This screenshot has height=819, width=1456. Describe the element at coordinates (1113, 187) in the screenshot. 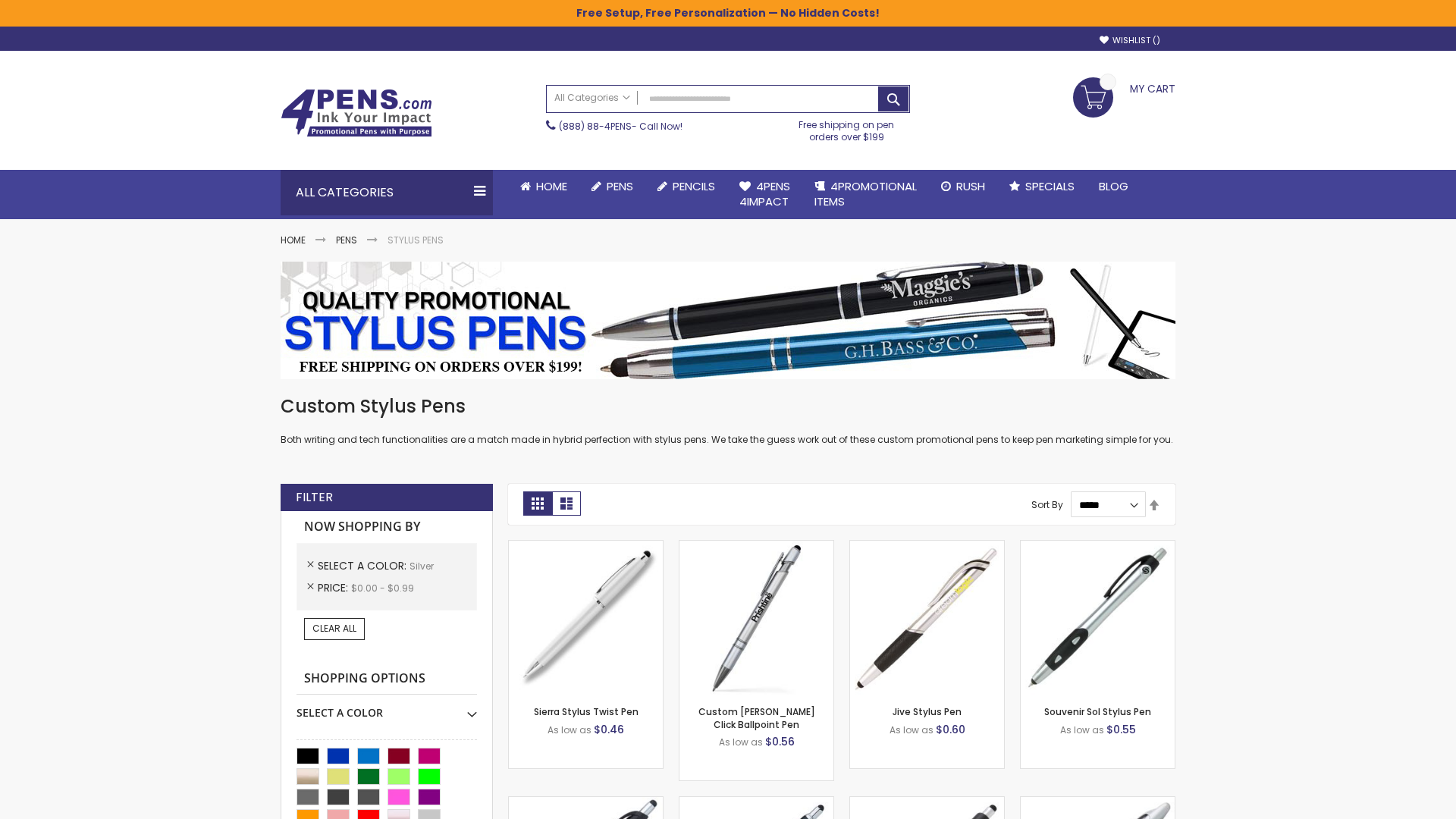

I see `a: Blog` at that location.